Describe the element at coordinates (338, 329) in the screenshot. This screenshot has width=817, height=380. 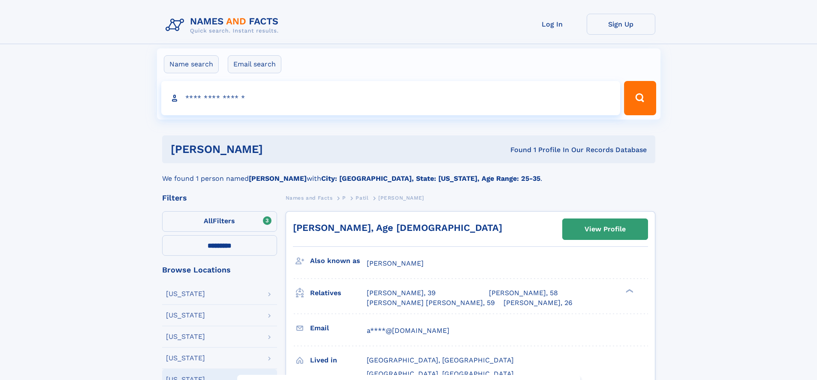
I see `h3: Email` at that location.